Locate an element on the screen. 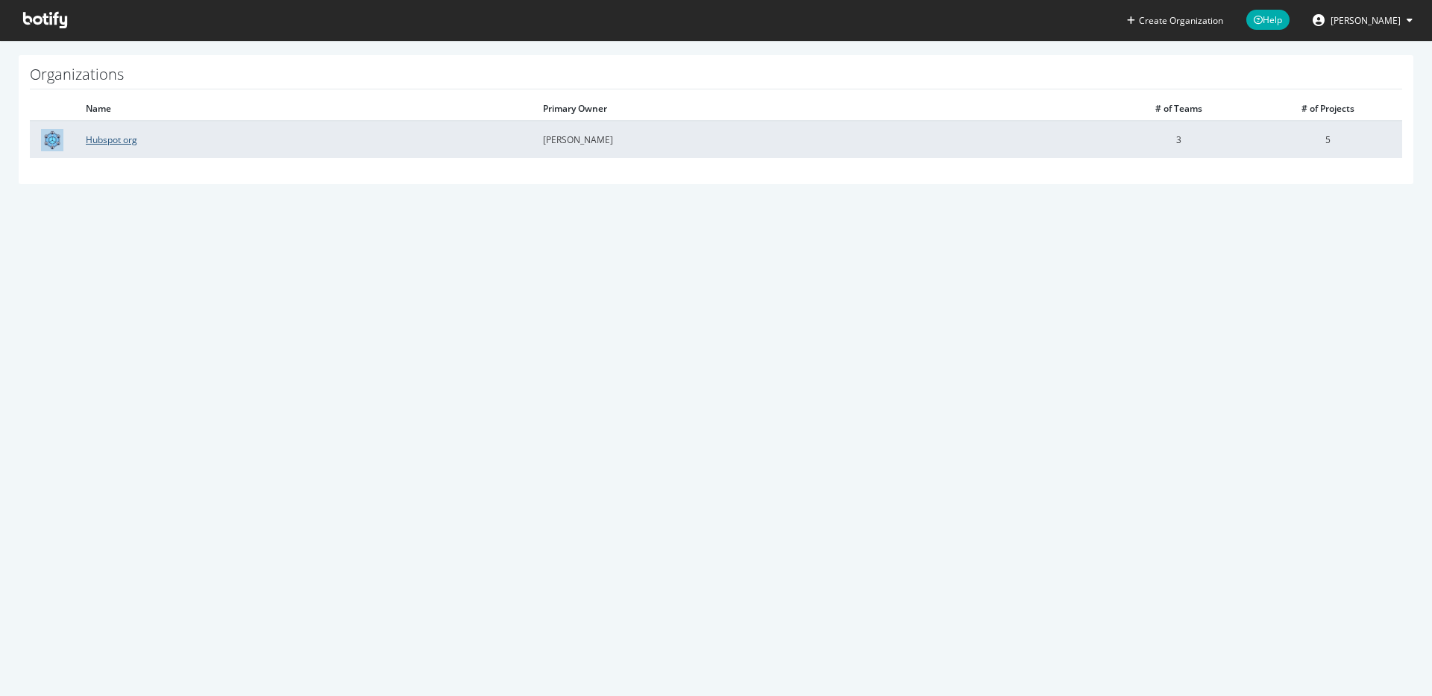  span: Victor Pan is located at coordinates (1365, 20).